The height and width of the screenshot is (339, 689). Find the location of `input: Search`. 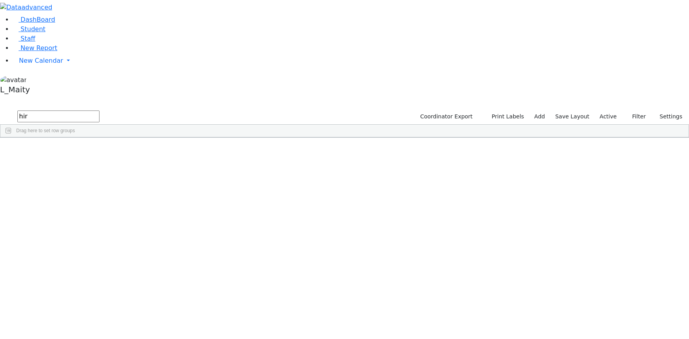

input: Search is located at coordinates (58, 116).